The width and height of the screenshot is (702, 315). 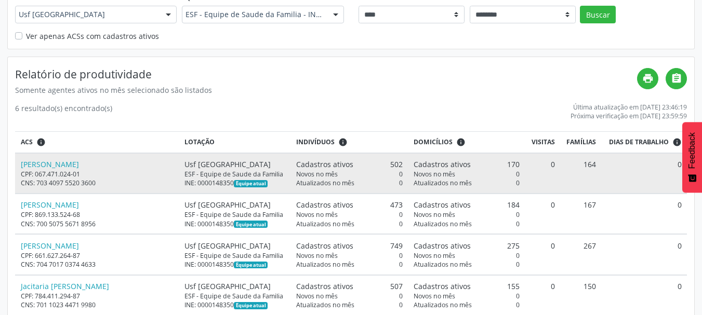 I want to click on td: 267, so click(x=581, y=255).